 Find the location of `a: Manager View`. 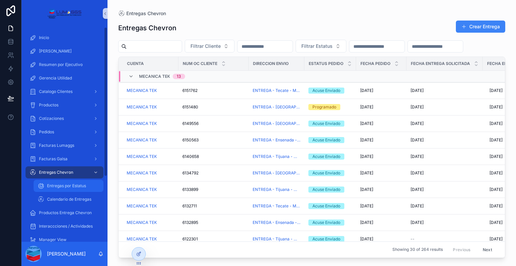

a: Manager View is located at coordinates (65, 239).